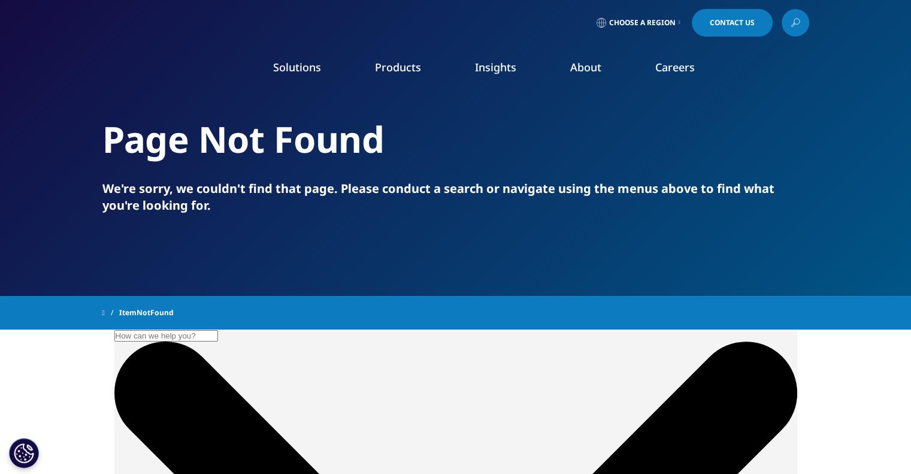 The image size is (911, 474). I want to click on a: Careers, so click(675, 67).